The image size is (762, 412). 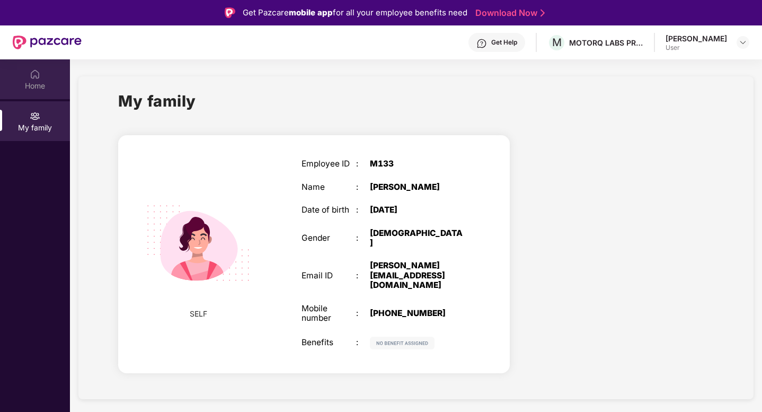 I want to click on h1: My family, so click(x=157, y=101).